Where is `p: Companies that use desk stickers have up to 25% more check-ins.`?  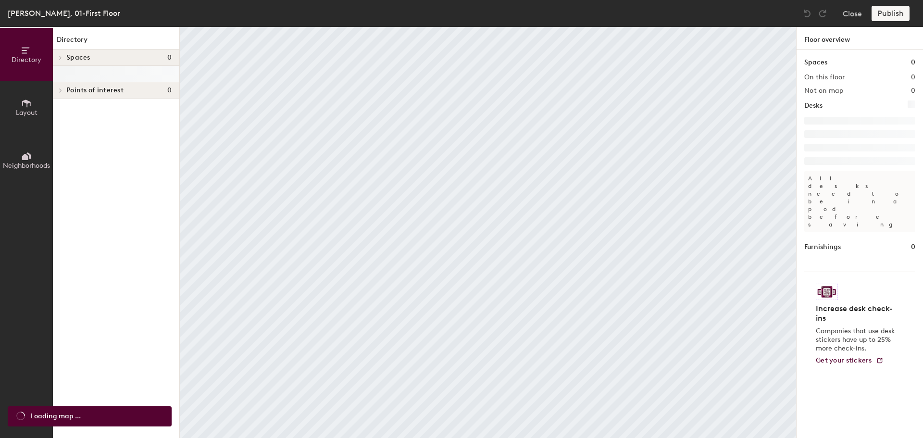
p: Companies that use desk stickers have up to 25% more check-ins. is located at coordinates (857, 340).